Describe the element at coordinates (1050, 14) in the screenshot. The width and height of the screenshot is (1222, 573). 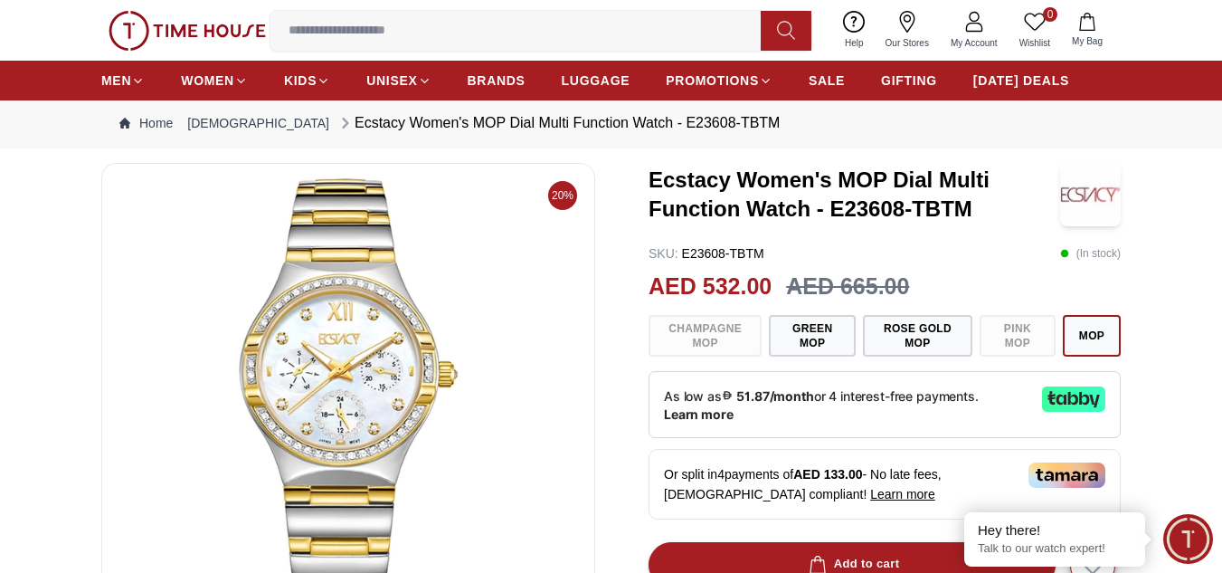
I see `span: 0` at that location.